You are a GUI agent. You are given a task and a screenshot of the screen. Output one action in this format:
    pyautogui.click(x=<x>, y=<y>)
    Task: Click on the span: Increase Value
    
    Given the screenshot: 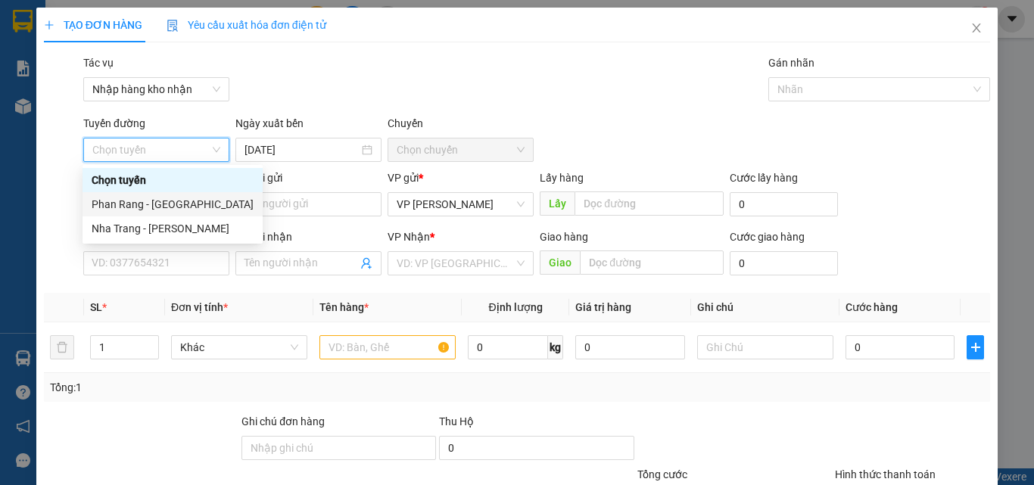 What is the action you would take?
    pyautogui.click(x=150, y=341)
    